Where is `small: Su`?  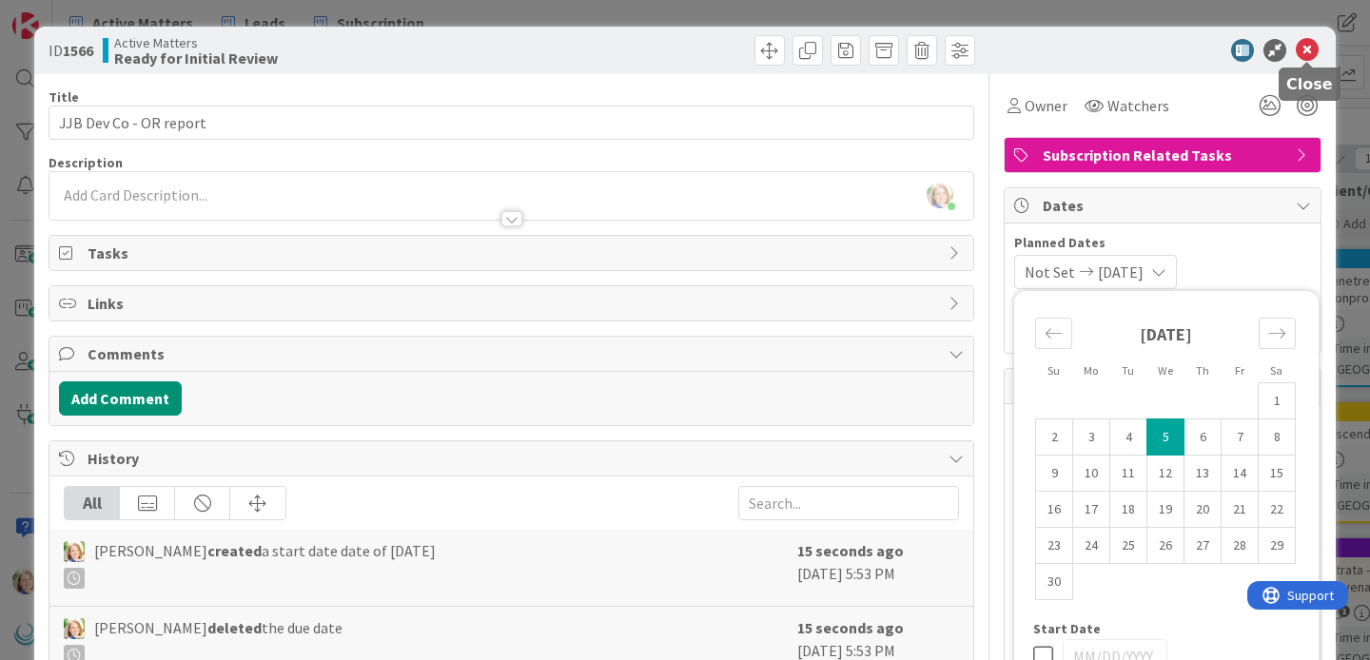
small: Su is located at coordinates (1053, 370).